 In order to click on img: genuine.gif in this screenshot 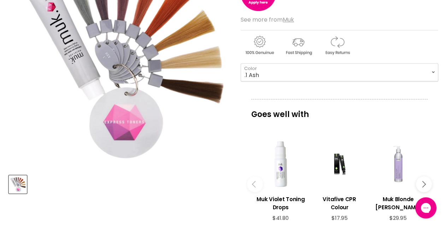, I will do `click(259, 45)`.